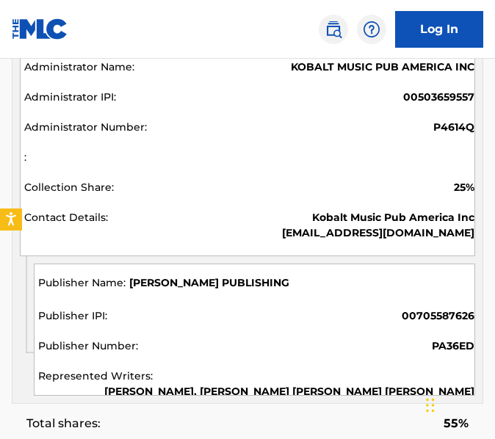  Describe the element at coordinates (430, 405) in the screenshot. I see `div: Drag` at that location.